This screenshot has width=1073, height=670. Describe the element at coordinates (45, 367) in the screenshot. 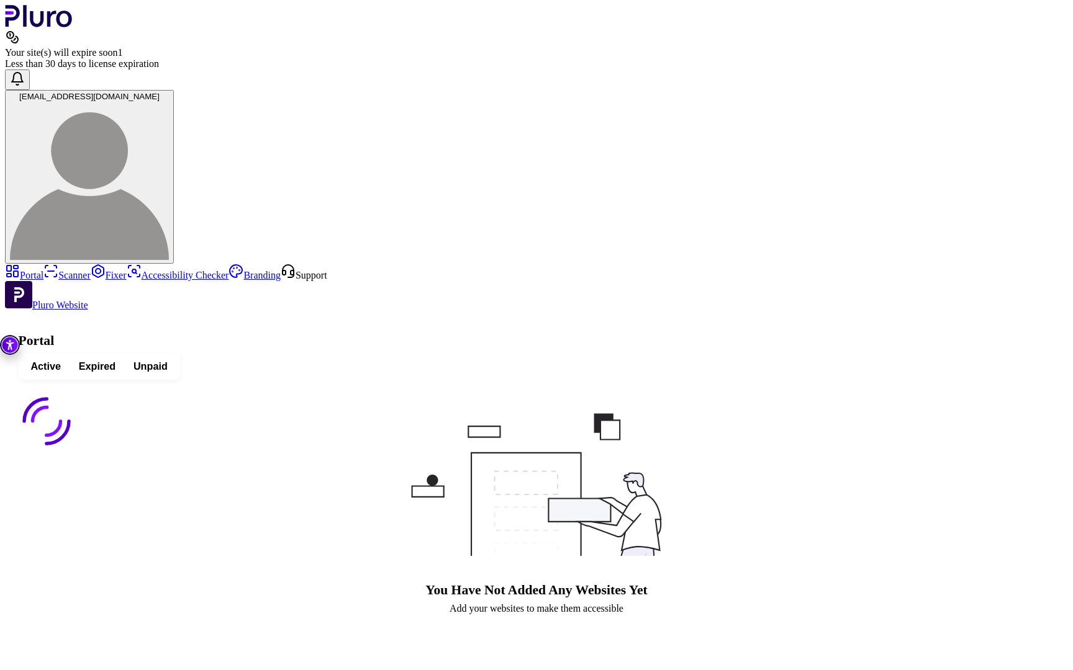

I see `button: Active` at that location.